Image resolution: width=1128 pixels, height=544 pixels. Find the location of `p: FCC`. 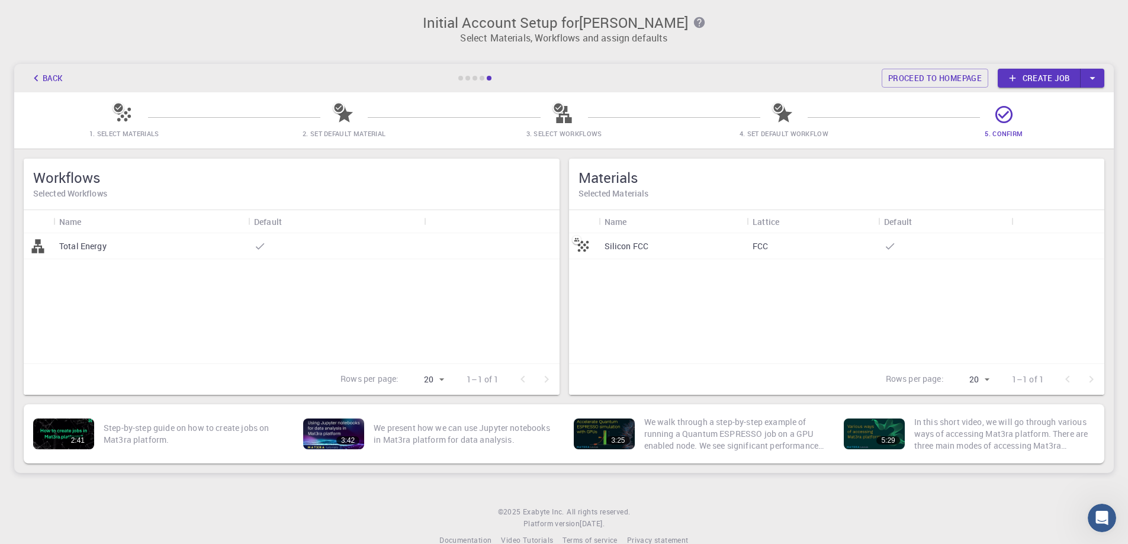

p: FCC is located at coordinates (760, 246).